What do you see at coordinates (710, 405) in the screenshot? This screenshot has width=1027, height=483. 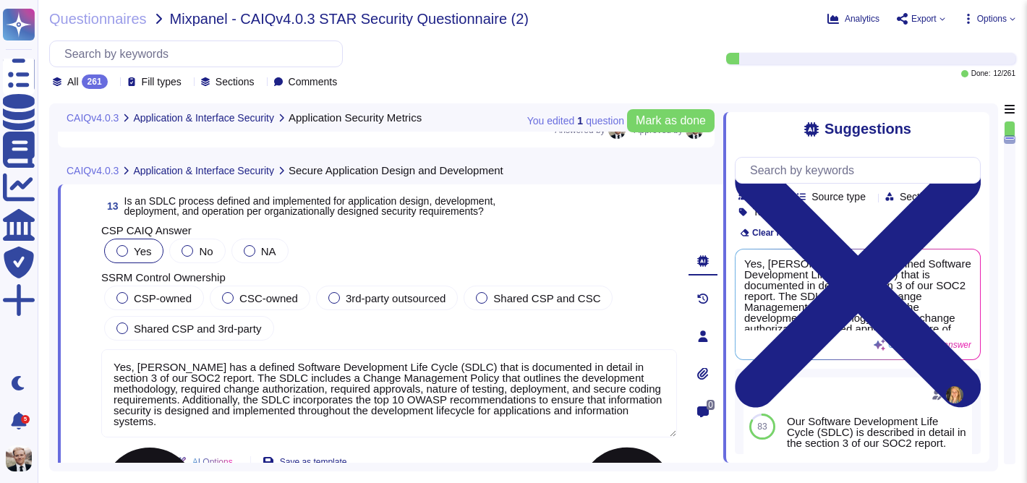 I see `span: 0` at bounding box center [710, 405].